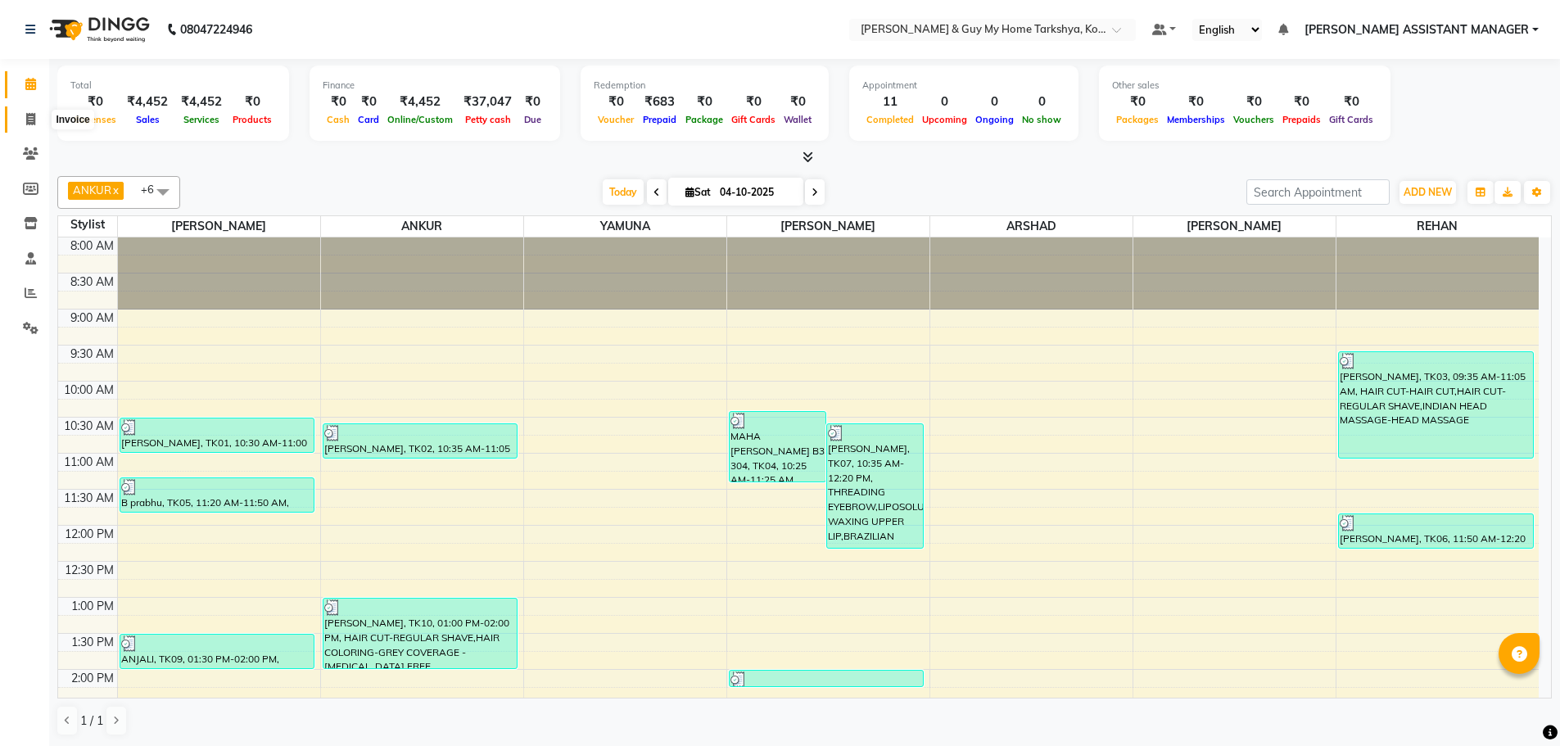 The height and width of the screenshot is (746, 1560). Describe the element at coordinates (153, 189) in the screenshot. I see `span: +6` at that location.